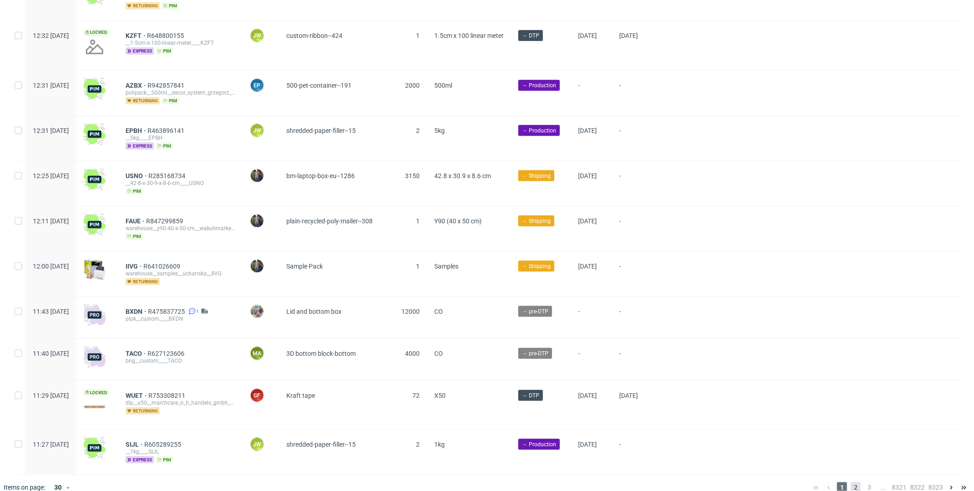 The width and height of the screenshot is (974, 491). I want to click on span: FAUE, so click(136, 221).